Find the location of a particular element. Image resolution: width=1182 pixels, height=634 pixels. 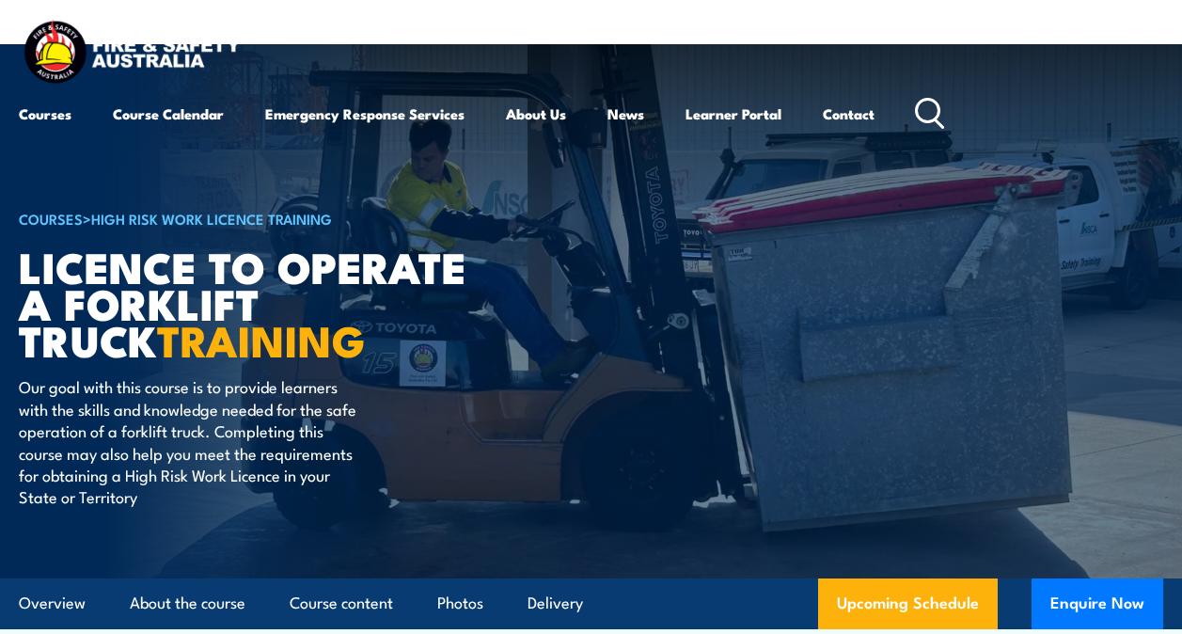

a: Delivery is located at coordinates (555, 603).